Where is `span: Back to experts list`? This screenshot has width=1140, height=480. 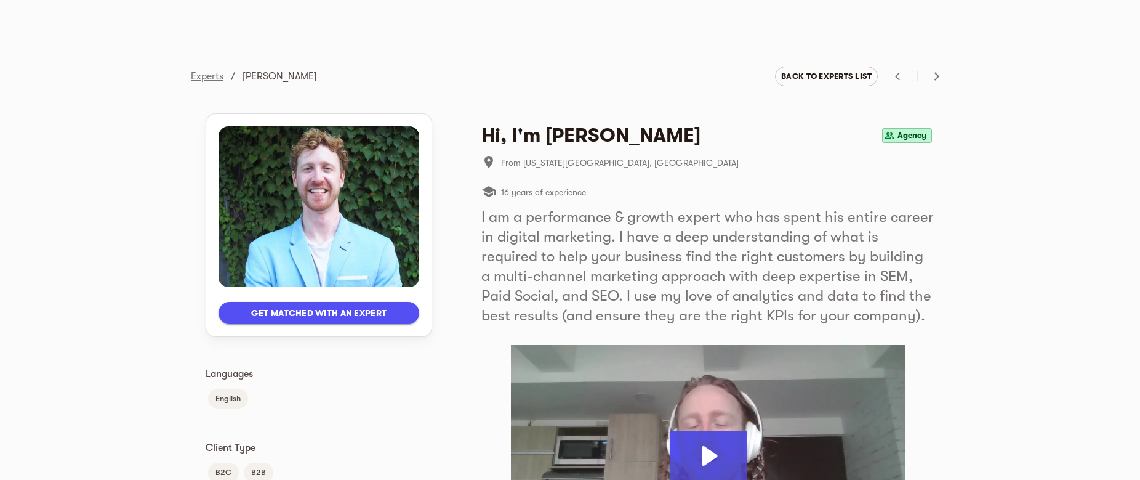 span: Back to experts list is located at coordinates (826, 76).